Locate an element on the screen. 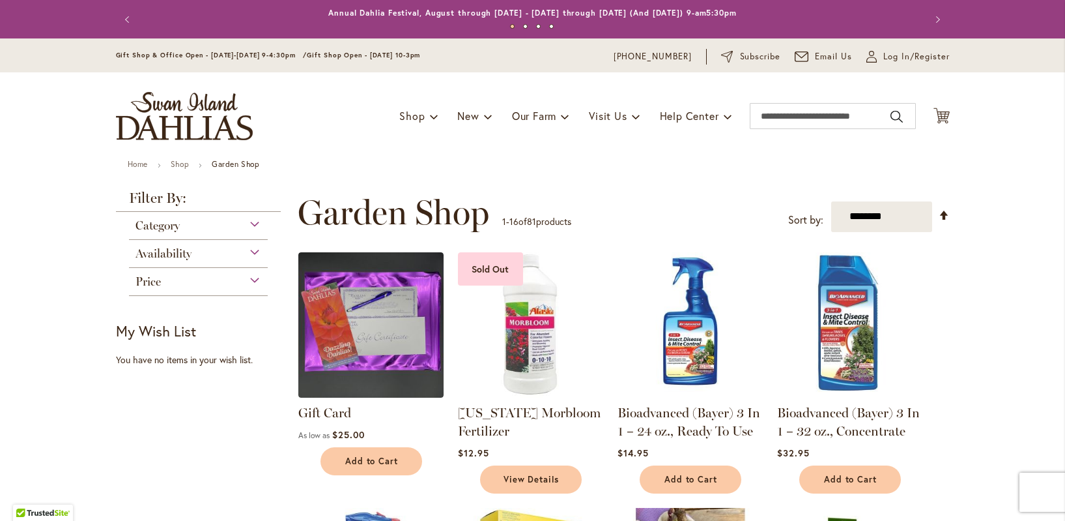  span: Email Us is located at coordinates (833, 57).